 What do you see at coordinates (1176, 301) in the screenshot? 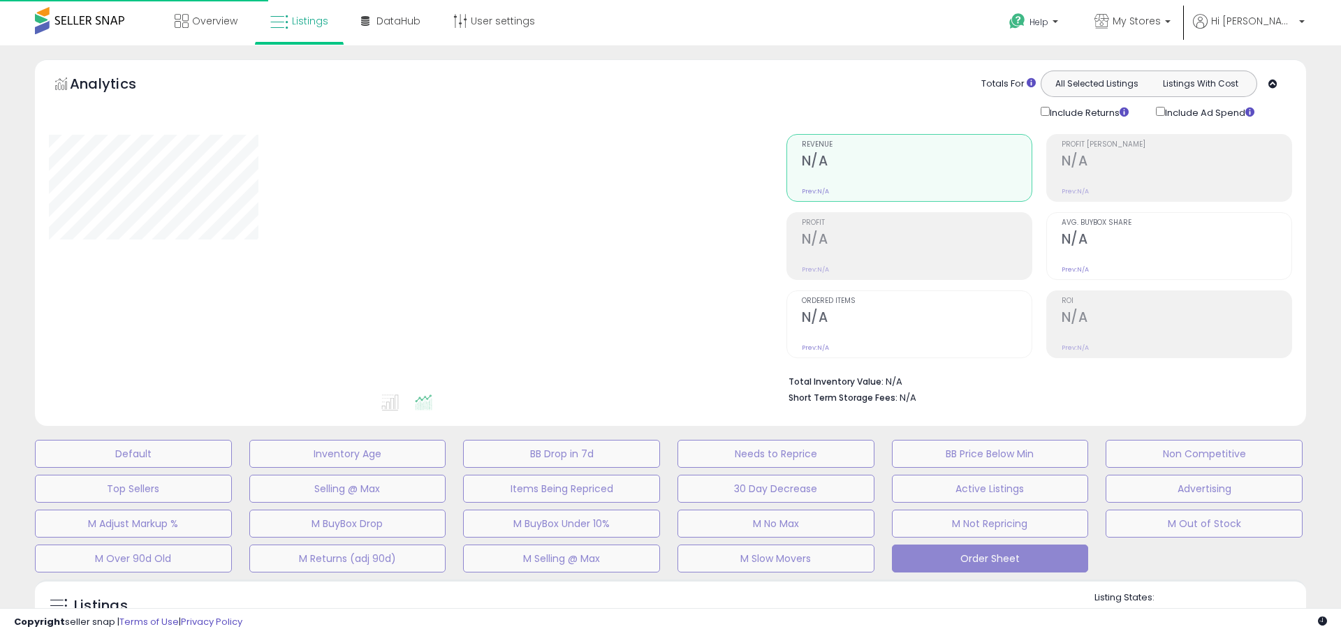
I see `span: ROI` at bounding box center [1176, 301].